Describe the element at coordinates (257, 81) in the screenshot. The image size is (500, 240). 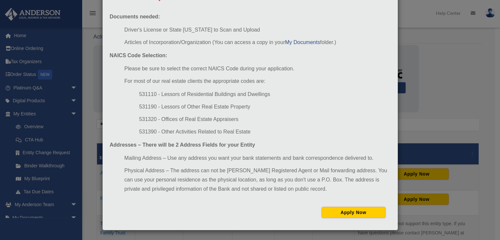
I see `li: For most of our real estate clients the appropriate codes are:` at that location.